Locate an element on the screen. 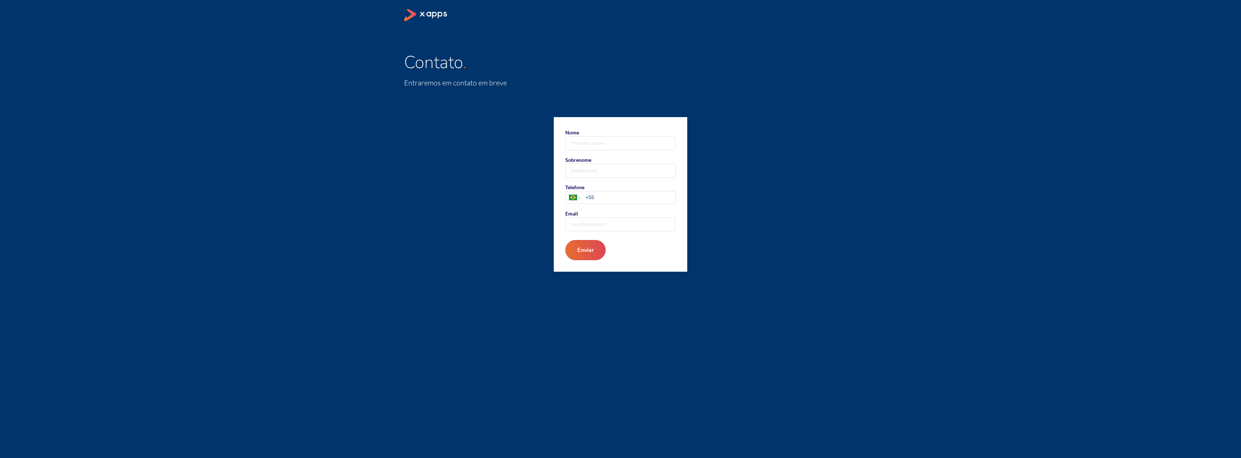 This screenshot has height=458, width=1241. span: Entraremos em contato em breve is located at coordinates (455, 83).